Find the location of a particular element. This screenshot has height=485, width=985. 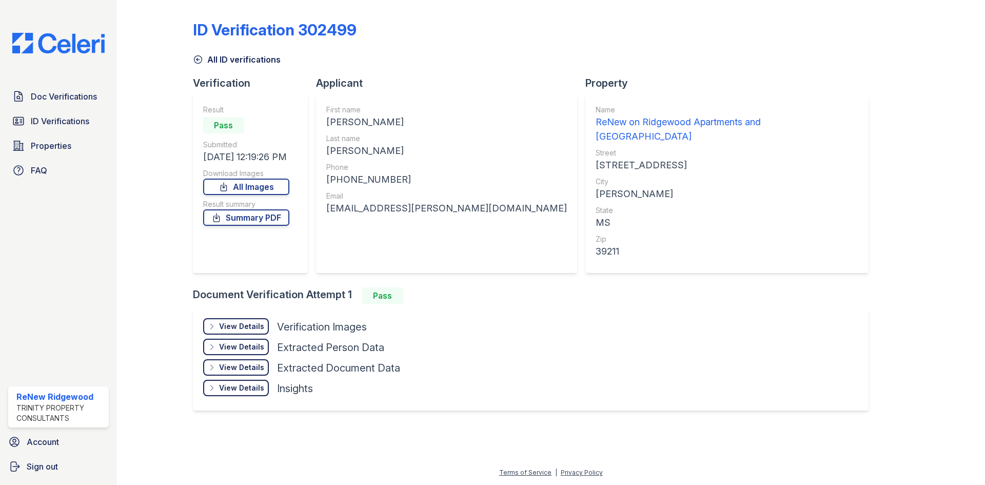

a: Sign out is located at coordinates (59, 466).